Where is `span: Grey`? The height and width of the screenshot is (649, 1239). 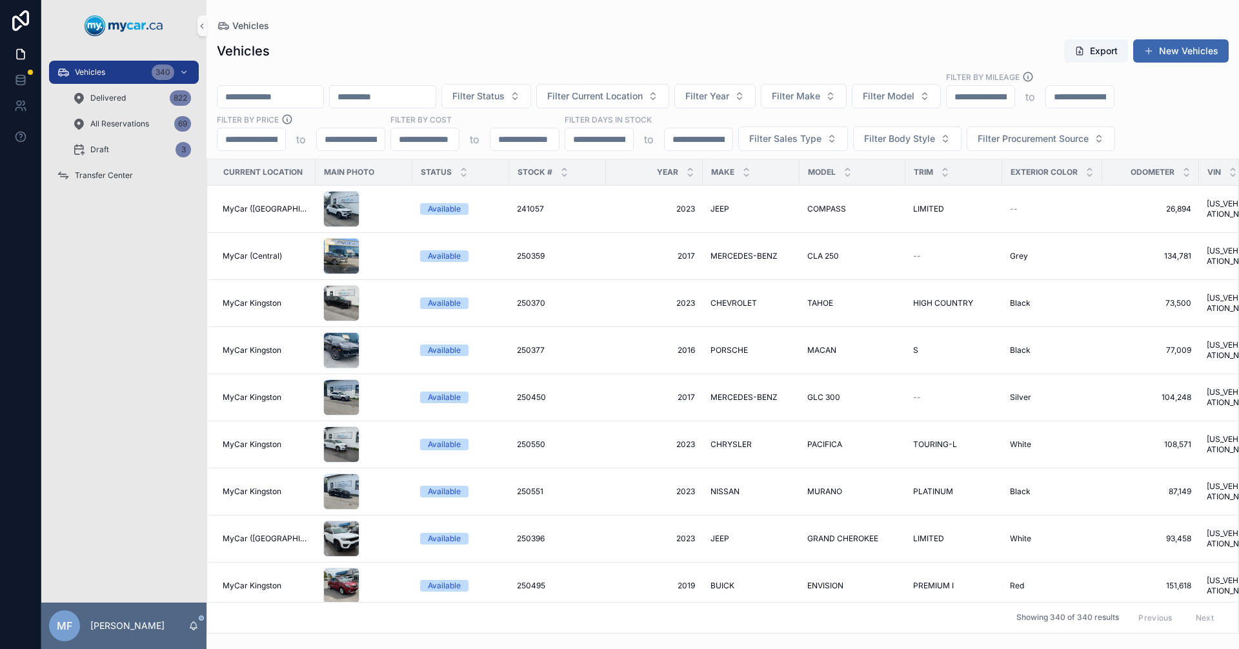 span: Grey is located at coordinates (1019, 256).